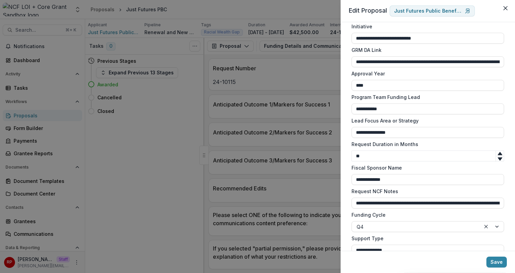  I want to click on button: Save, so click(497, 262).